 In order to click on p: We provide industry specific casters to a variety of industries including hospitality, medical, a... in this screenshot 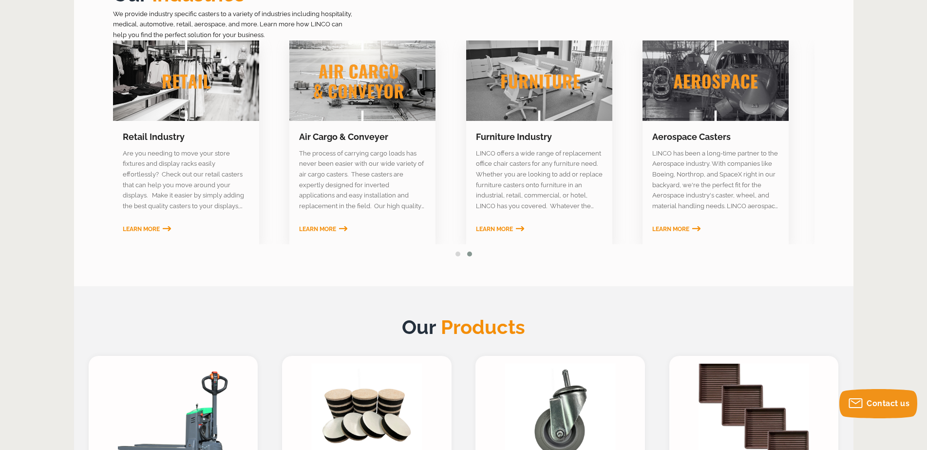, I will do `click(235, 24)`.